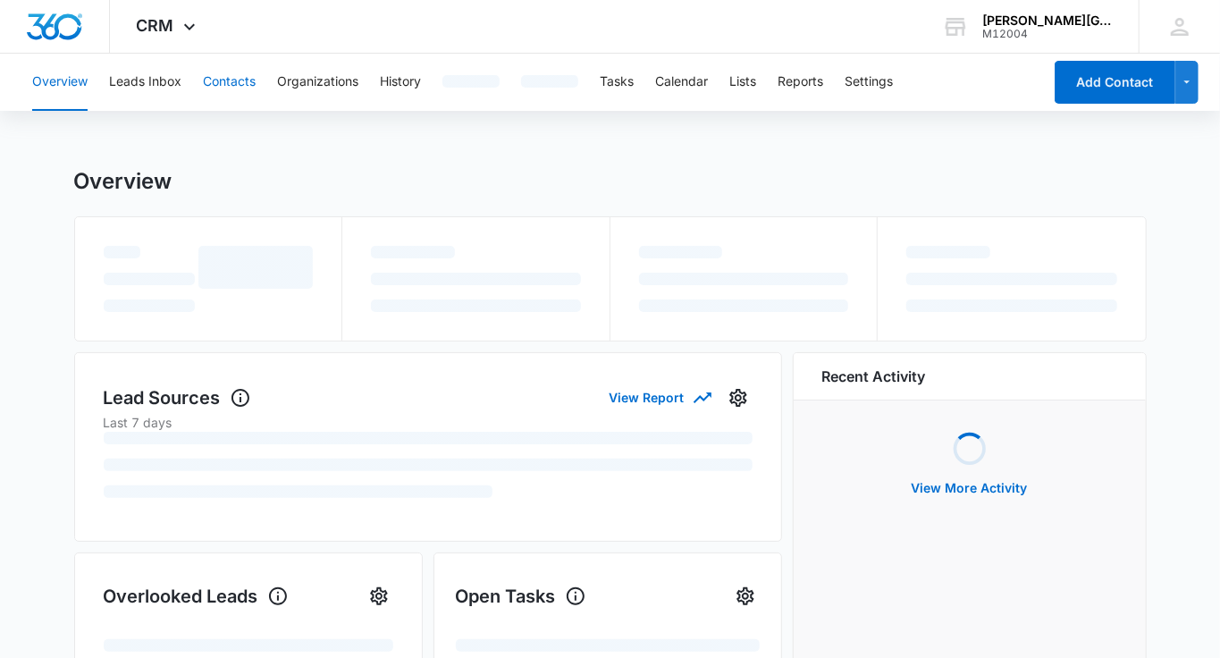 The width and height of the screenshot is (1220, 658). I want to click on div: account name, so click(1047, 21).